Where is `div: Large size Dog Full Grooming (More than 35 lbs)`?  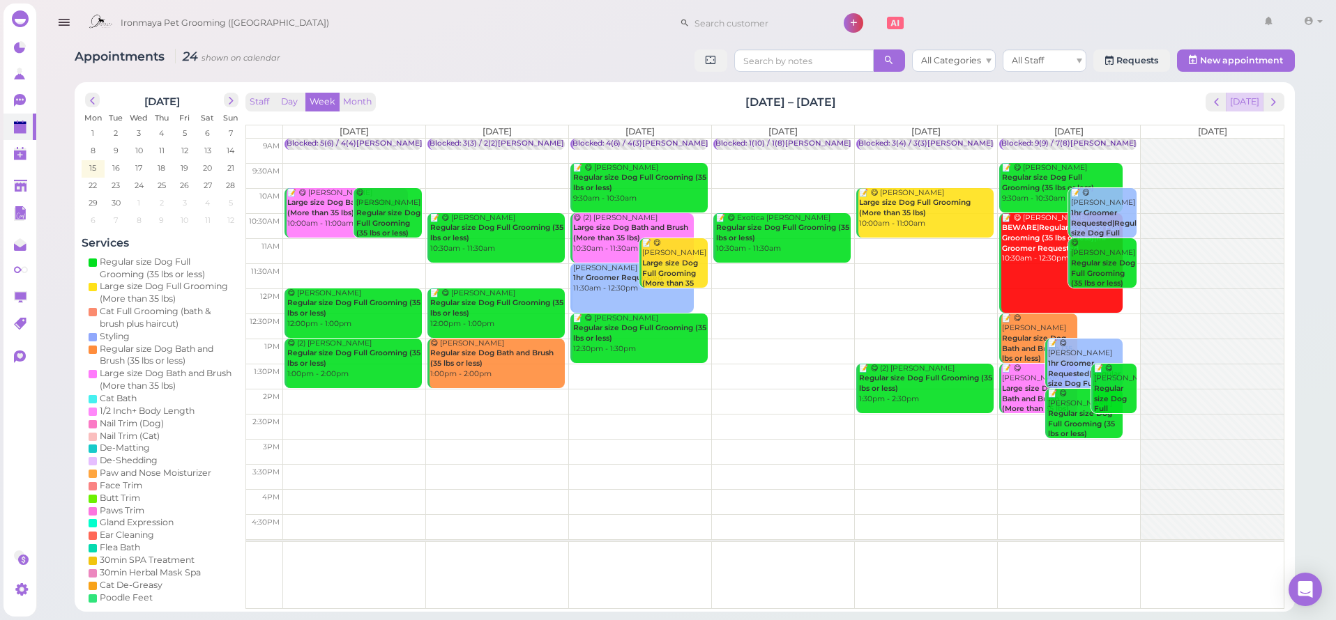 div: Large size Dog Full Grooming (More than 35 lbs) is located at coordinates (167, 293).